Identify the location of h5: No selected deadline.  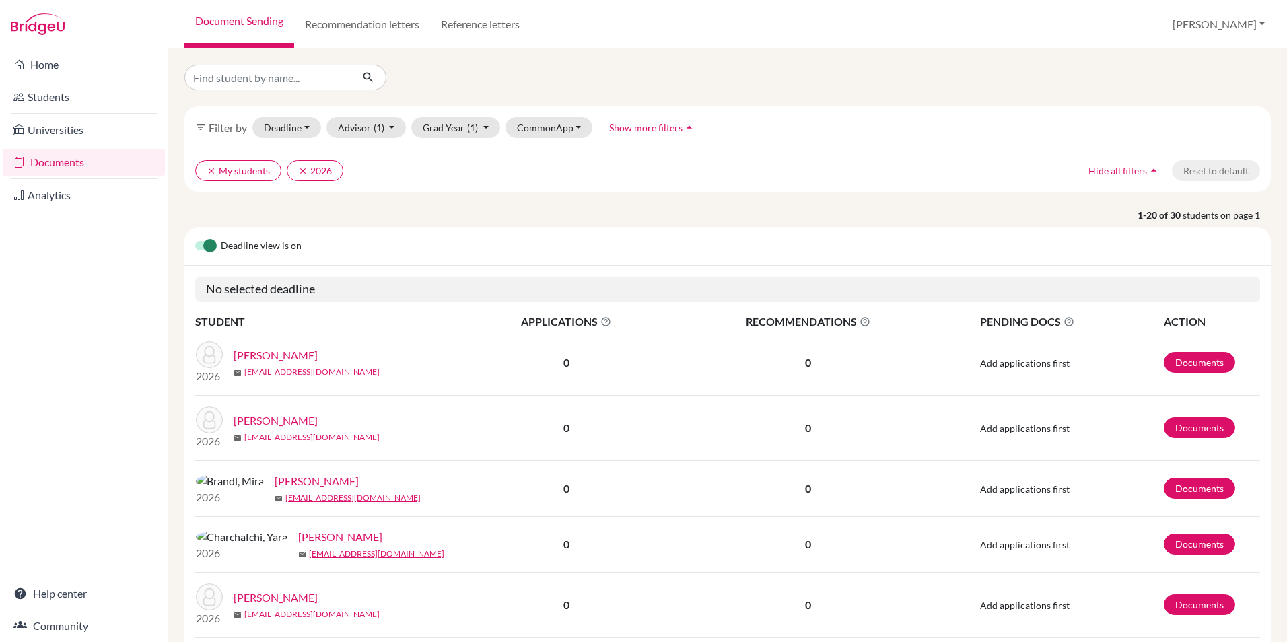
(728, 290).